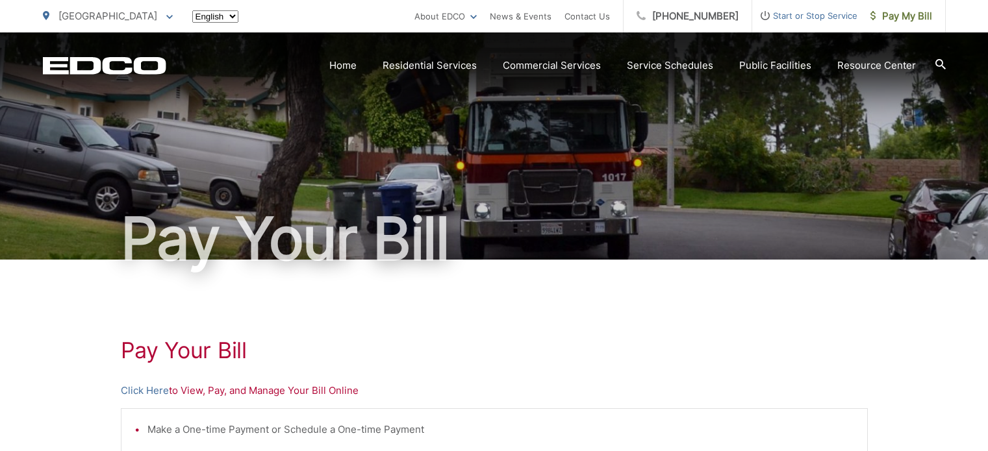  Describe the element at coordinates (670, 66) in the screenshot. I see `a: Service Schedules` at that location.